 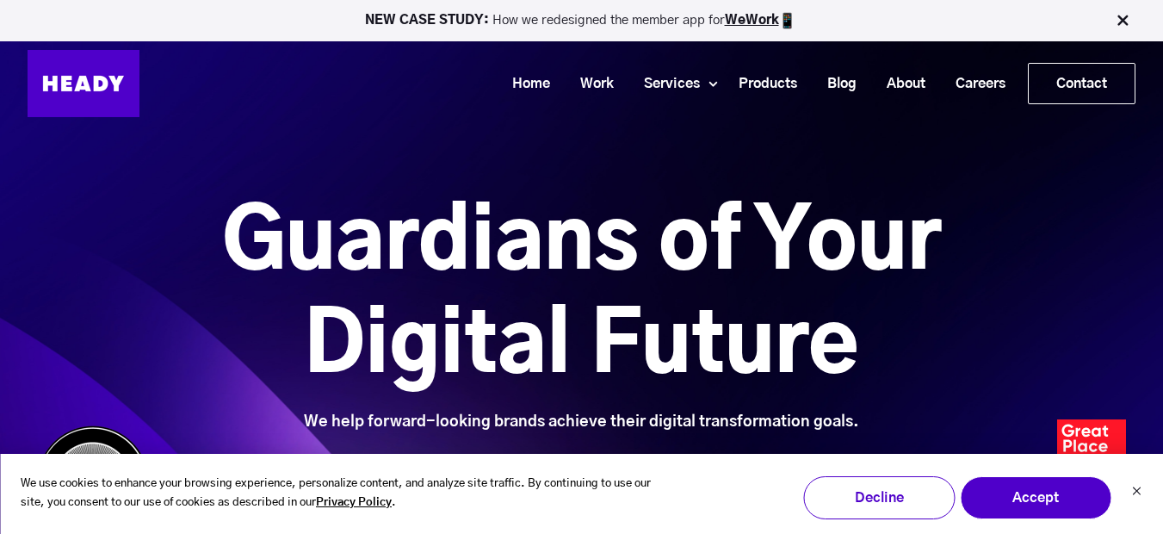 What do you see at coordinates (835, 84) in the screenshot?
I see `a: Blog` at bounding box center [835, 84].